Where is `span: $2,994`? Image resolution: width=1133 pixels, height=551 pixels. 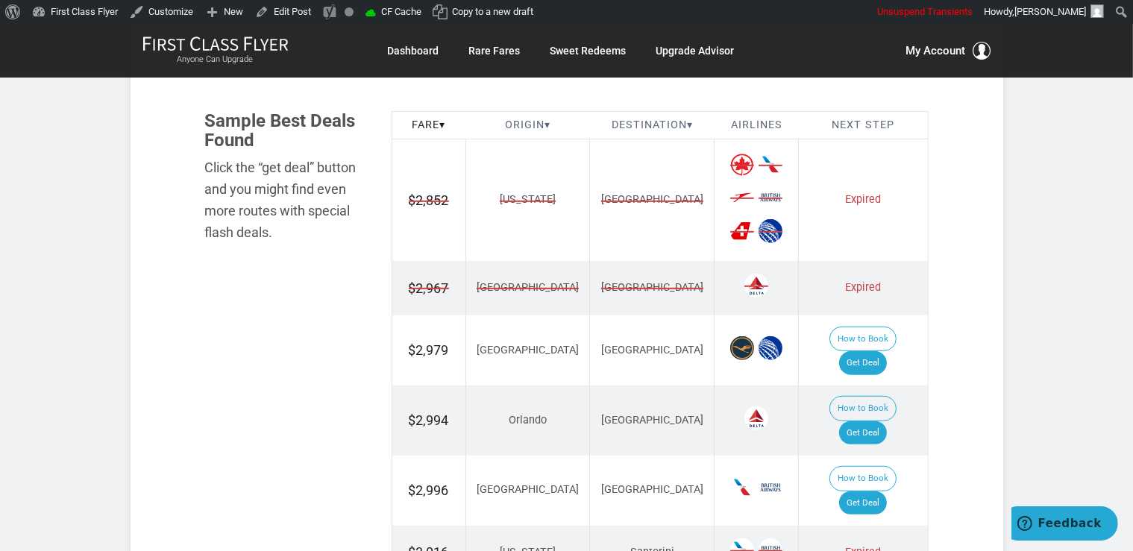 span: $2,994 is located at coordinates (429, 420).